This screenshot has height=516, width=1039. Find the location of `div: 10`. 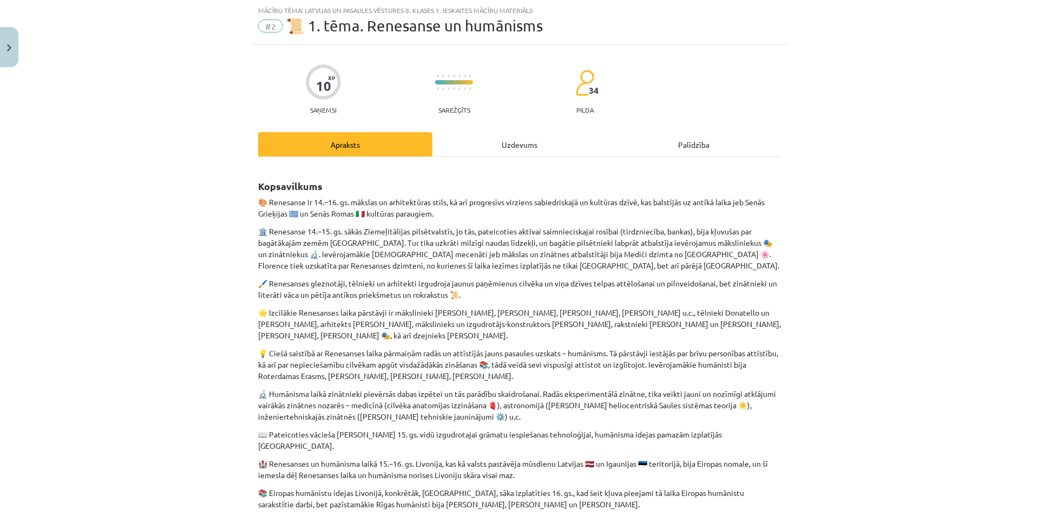

div: 10 is located at coordinates (323, 86).